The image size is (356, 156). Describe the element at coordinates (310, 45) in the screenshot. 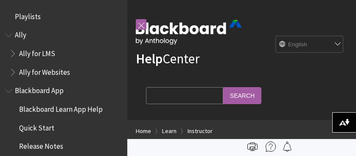

I see `select: Site Language Selector` at that location.